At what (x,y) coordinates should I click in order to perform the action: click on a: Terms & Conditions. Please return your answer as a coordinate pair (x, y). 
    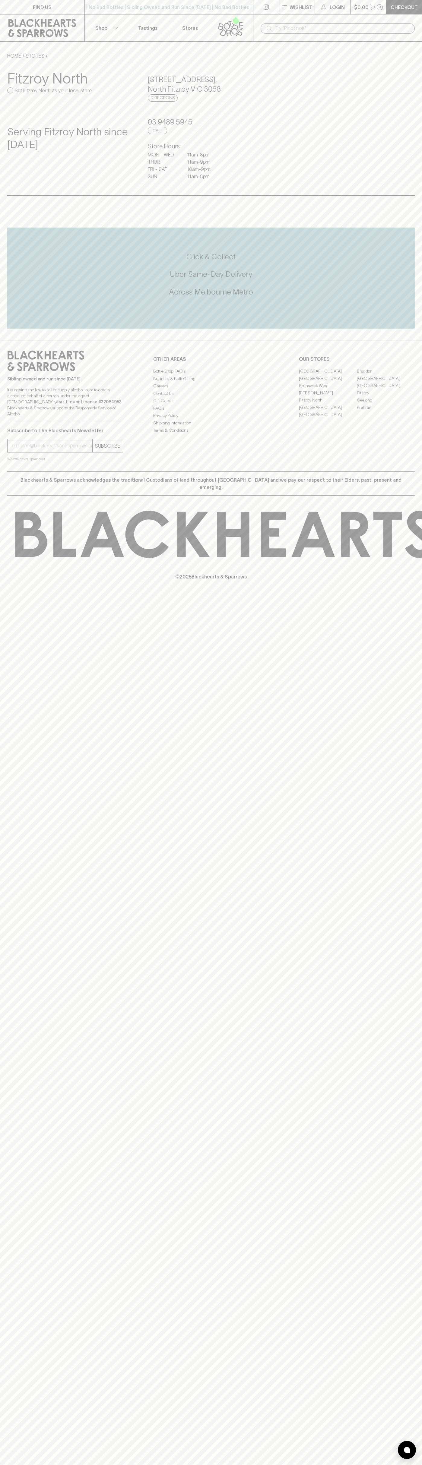
    Looking at the image, I should click on (211, 430).